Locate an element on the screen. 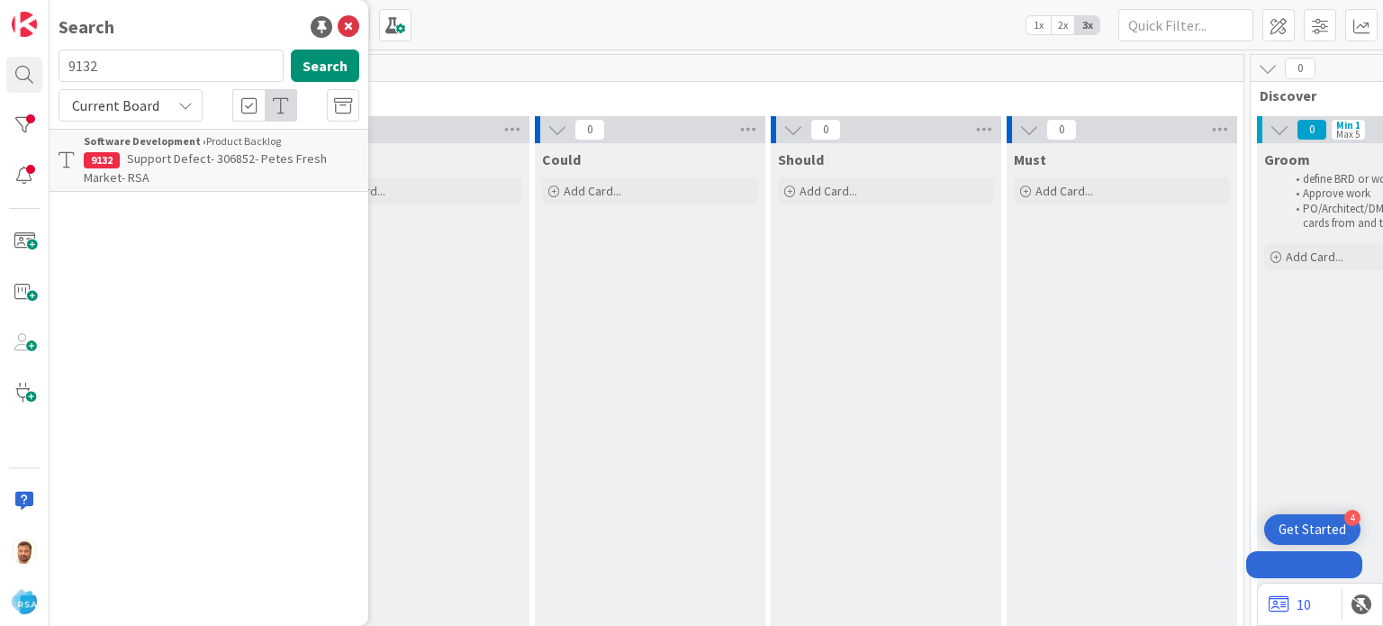  div: Search is located at coordinates (86, 27).